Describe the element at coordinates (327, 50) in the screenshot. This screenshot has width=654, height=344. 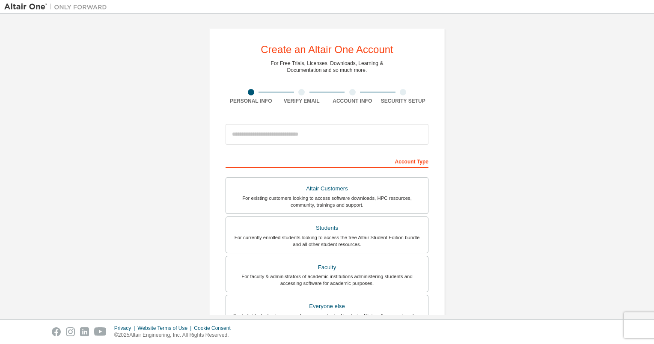
I see `div: Create an Altair One Account` at that location.